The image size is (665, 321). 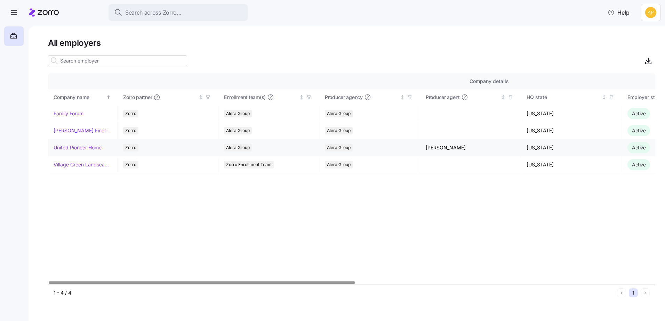 I want to click on a: Village Green Landscapes, so click(x=82, y=165).